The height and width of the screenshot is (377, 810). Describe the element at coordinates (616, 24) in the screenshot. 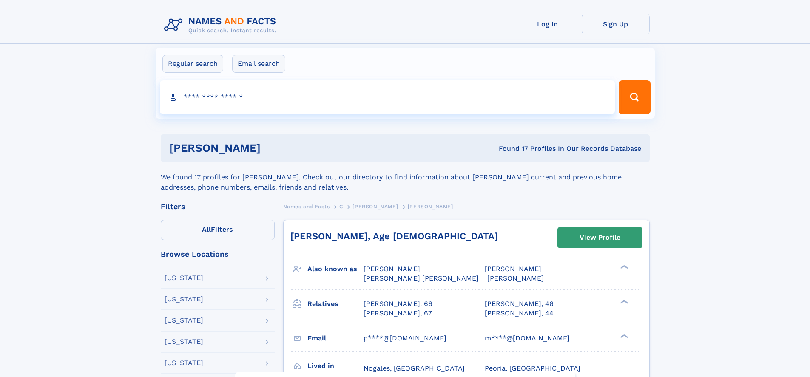

I see `a: Sign Up` at that location.